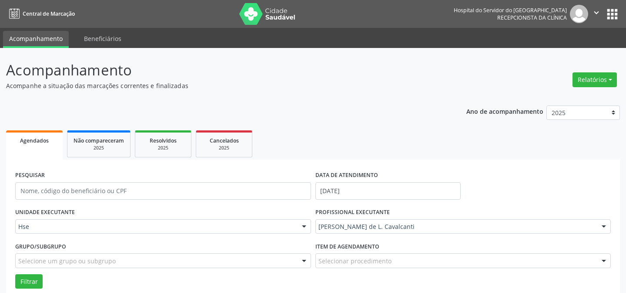 The height and width of the screenshot is (293, 626). Describe the element at coordinates (34, 140) in the screenshot. I see `span: Agendados` at that location.